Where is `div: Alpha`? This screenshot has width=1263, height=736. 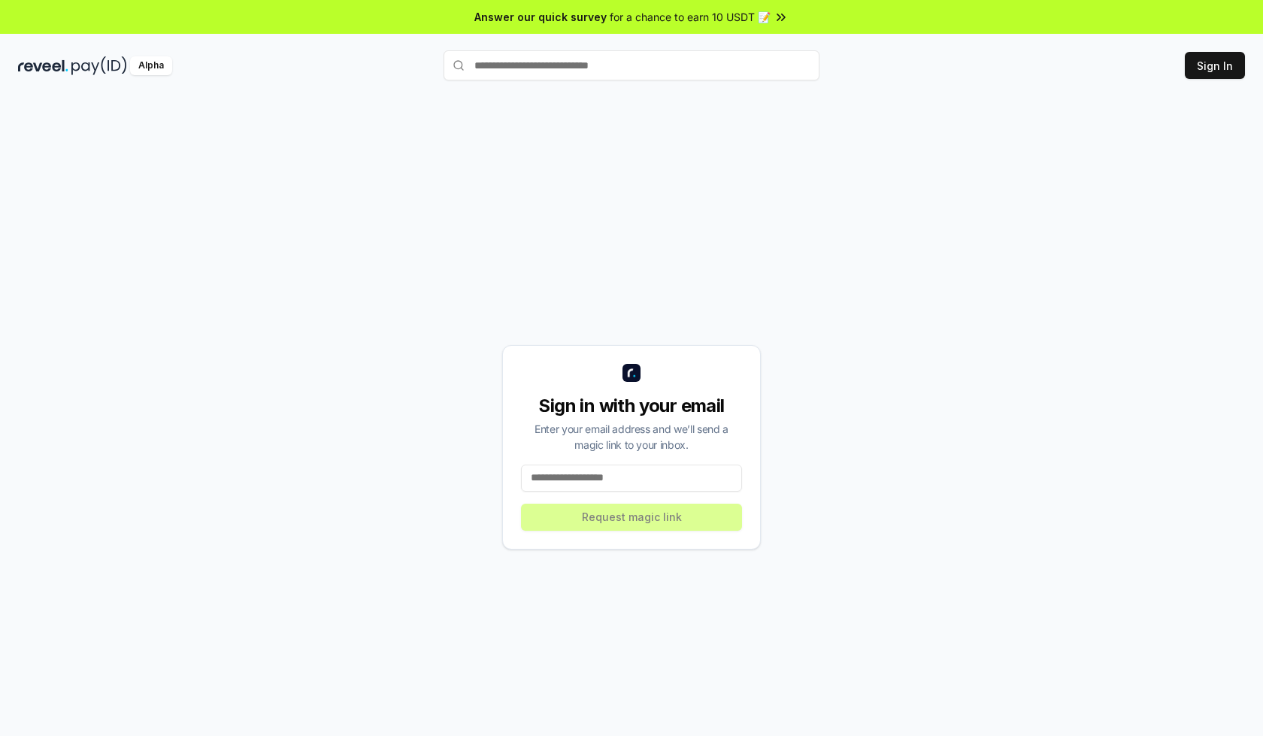 div: Alpha is located at coordinates (151, 65).